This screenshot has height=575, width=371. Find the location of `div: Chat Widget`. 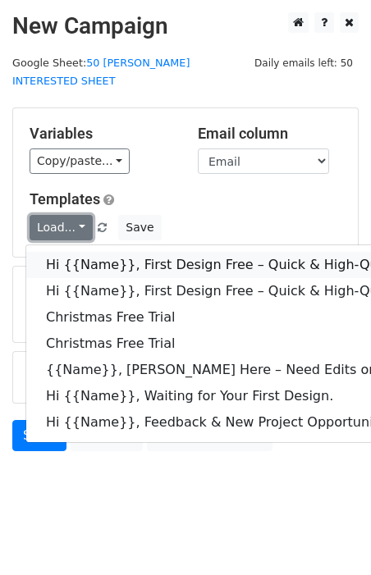

div: Chat Widget is located at coordinates (330, 536).